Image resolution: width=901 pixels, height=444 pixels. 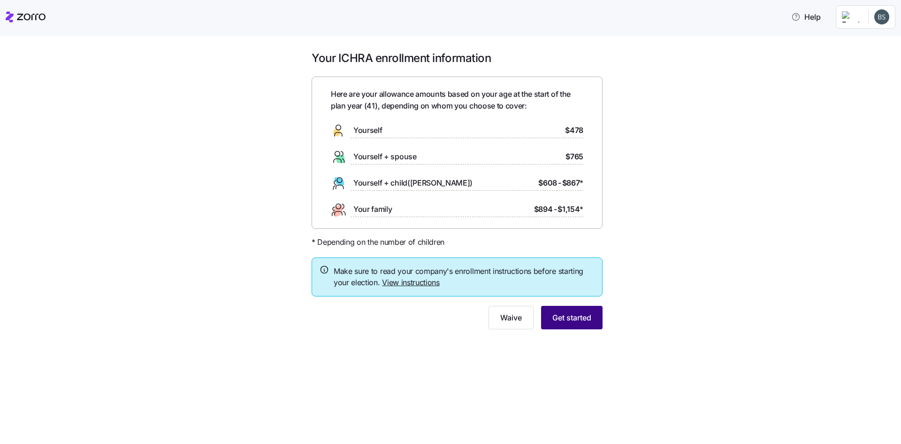 What do you see at coordinates (373, 209) in the screenshot?
I see `span: Your family` at bounding box center [373, 209].